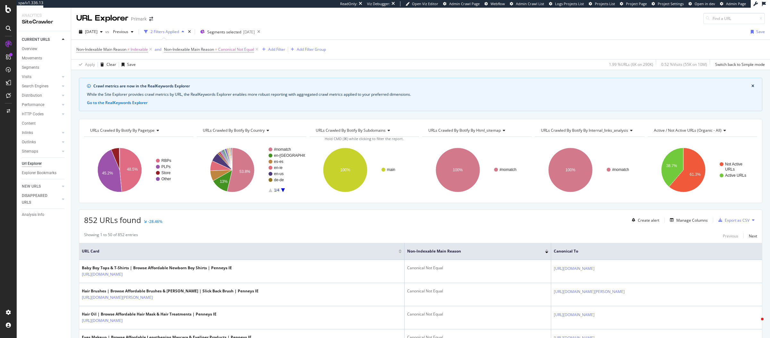  I want to click on div: ReadOnly:, so click(349, 4).